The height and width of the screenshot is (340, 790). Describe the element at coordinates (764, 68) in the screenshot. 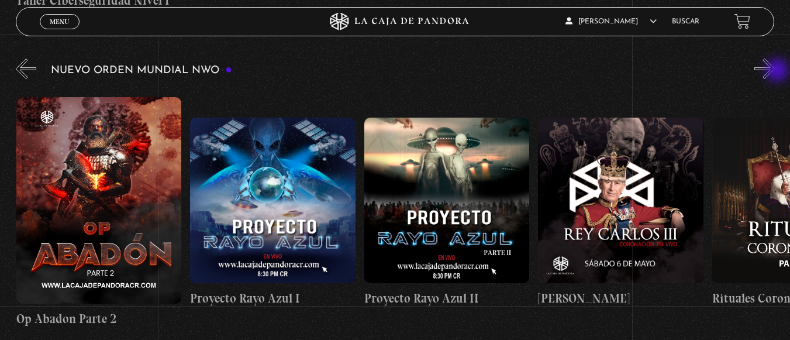

I see `button: Next` at that location.